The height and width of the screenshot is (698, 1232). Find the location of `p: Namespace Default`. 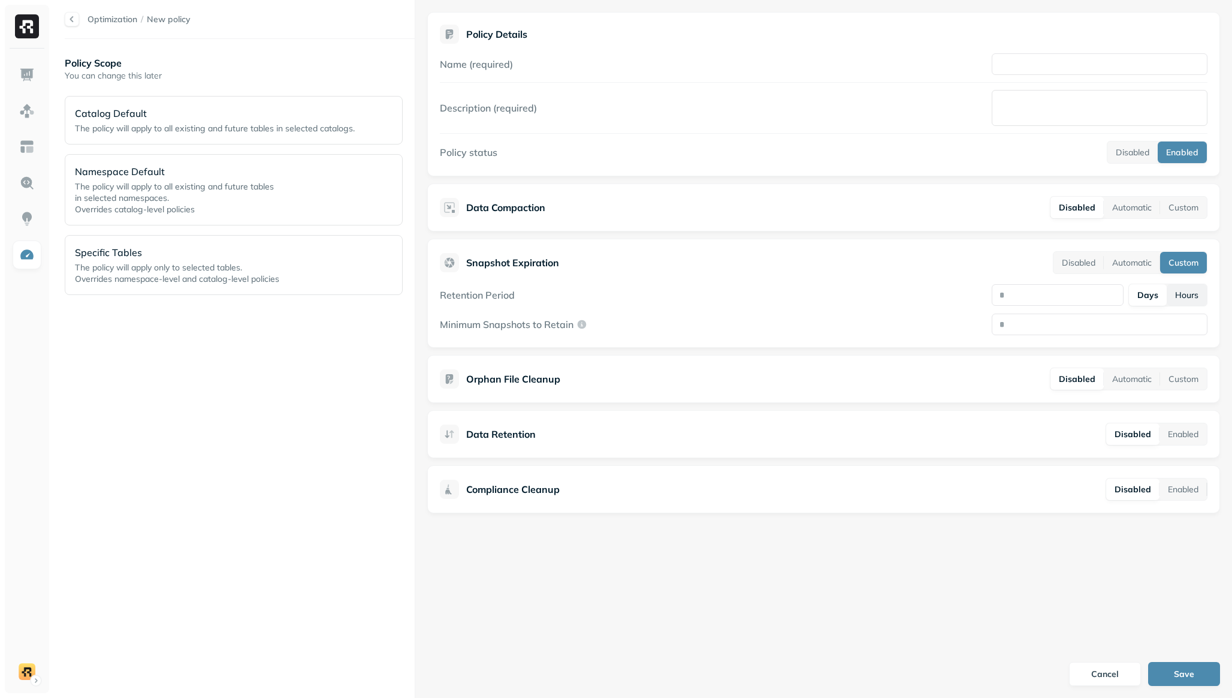

p: Namespace Default is located at coordinates (216, 171).